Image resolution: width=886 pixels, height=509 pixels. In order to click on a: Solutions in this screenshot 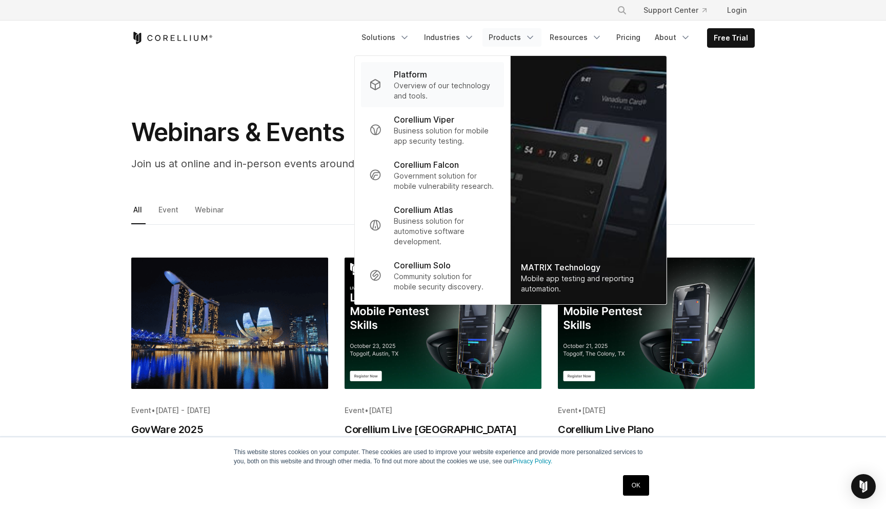, I will do `click(386, 37)`.